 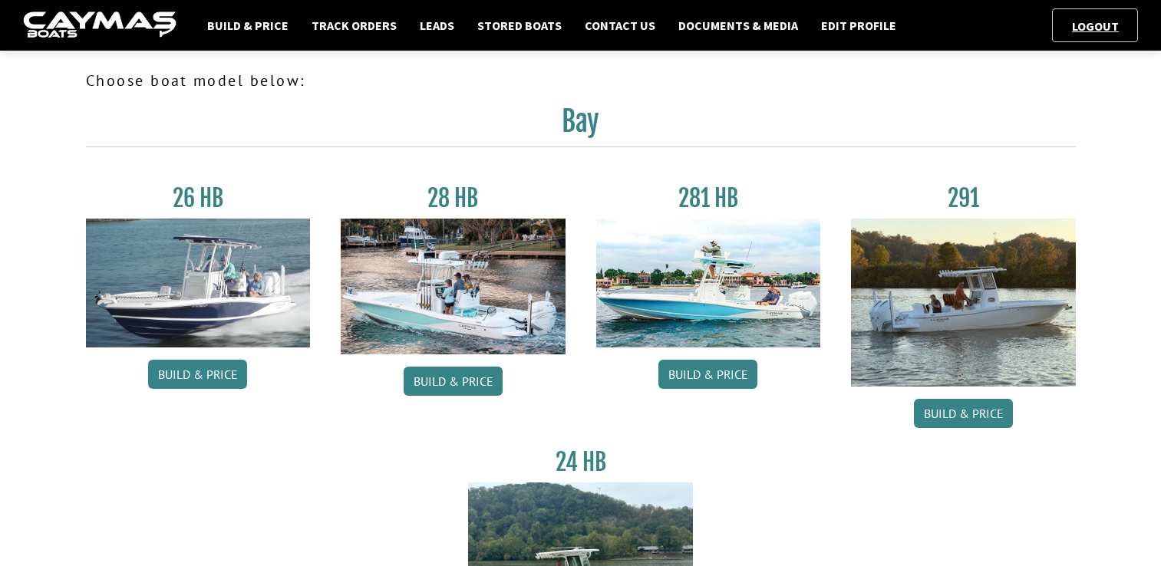 What do you see at coordinates (581, 81) in the screenshot?
I see `p: Choose boat model below:` at bounding box center [581, 81].